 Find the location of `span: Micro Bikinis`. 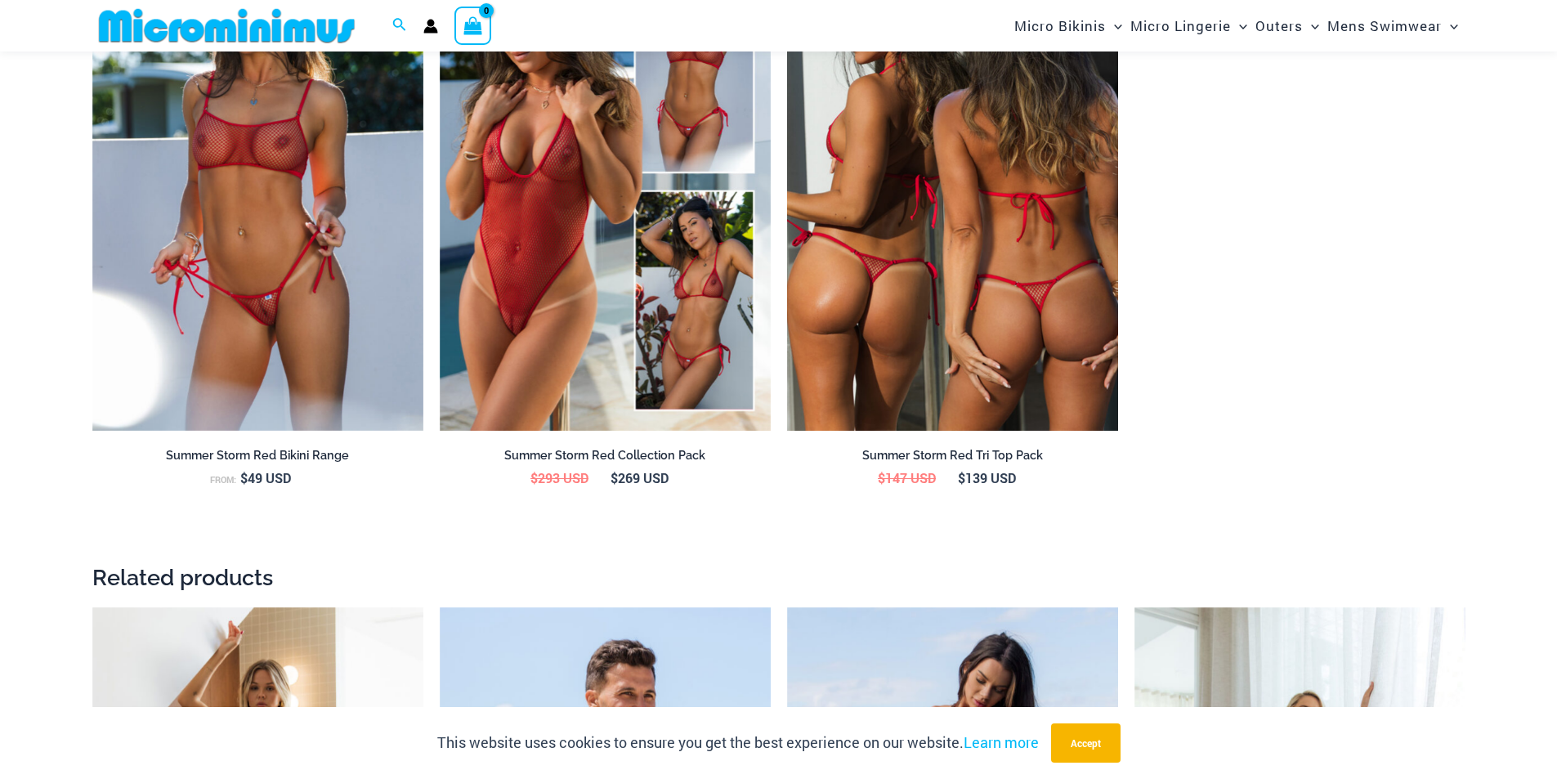

span: Micro Bikinis is located at coordinates (1060, 25).